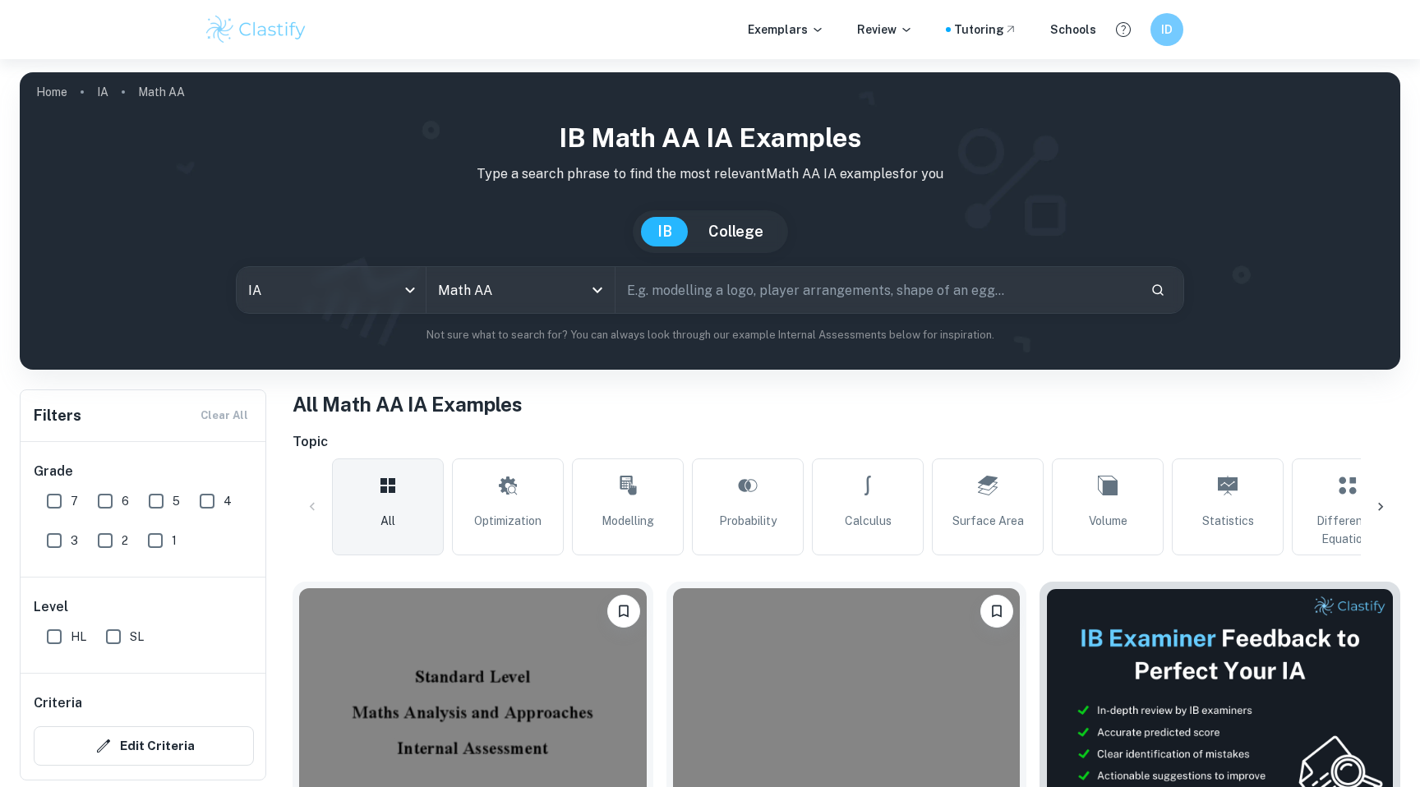  What do you see at coordinates (174, 541) in the screenshot?
I see `span: 1` at bounding box center [174, 541].